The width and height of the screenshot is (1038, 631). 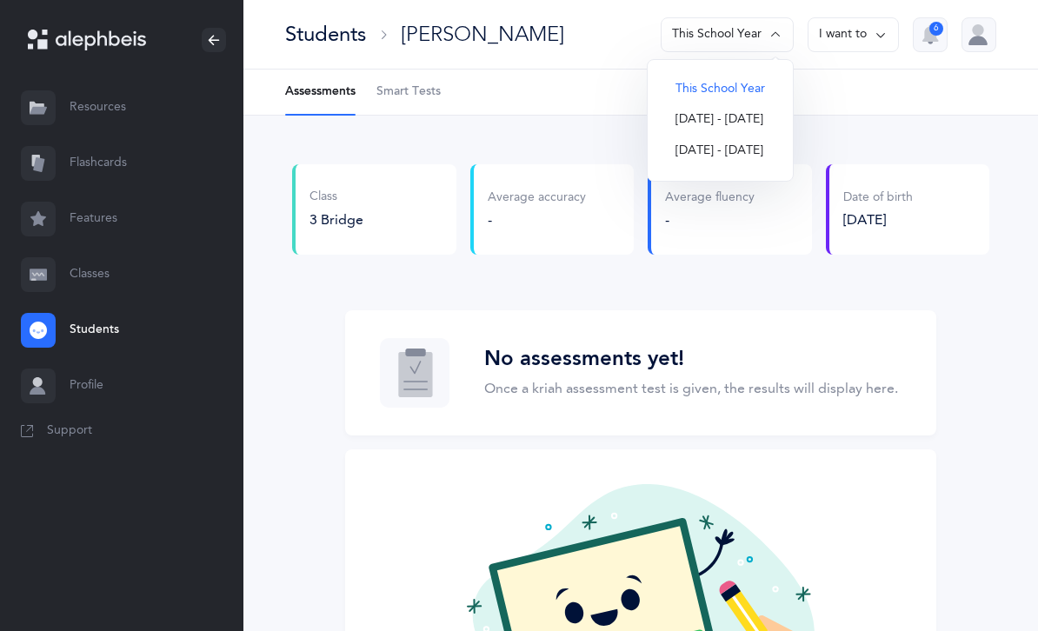 What do you see at coordinates (336, 220) in the screenshot?
I see `span: 3 Bridge` at bounding box center [336, 220].